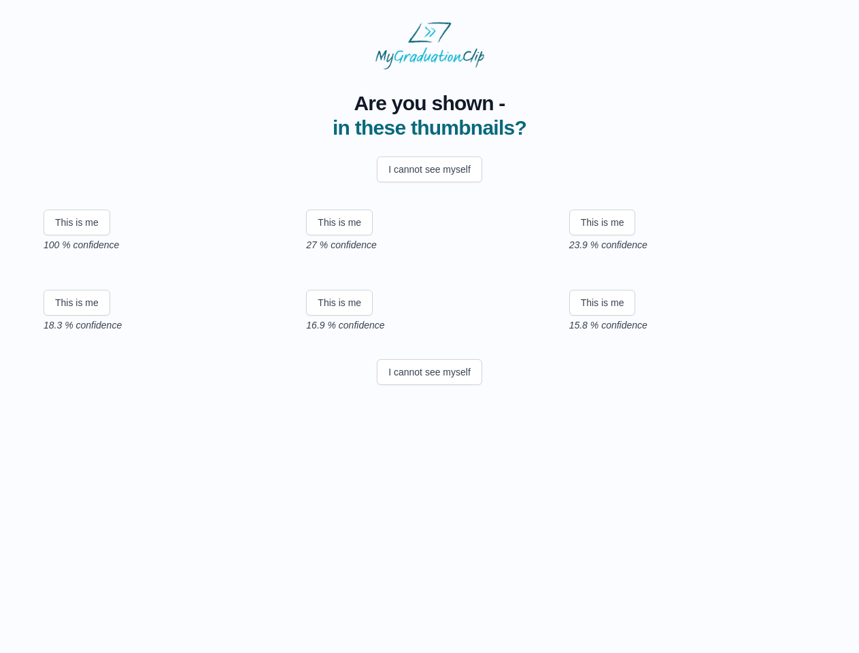  What do you see at coordinates (430, 46) in the screenshot?
I see `img: MyGraduationClip` at bounding box center [430, 46].